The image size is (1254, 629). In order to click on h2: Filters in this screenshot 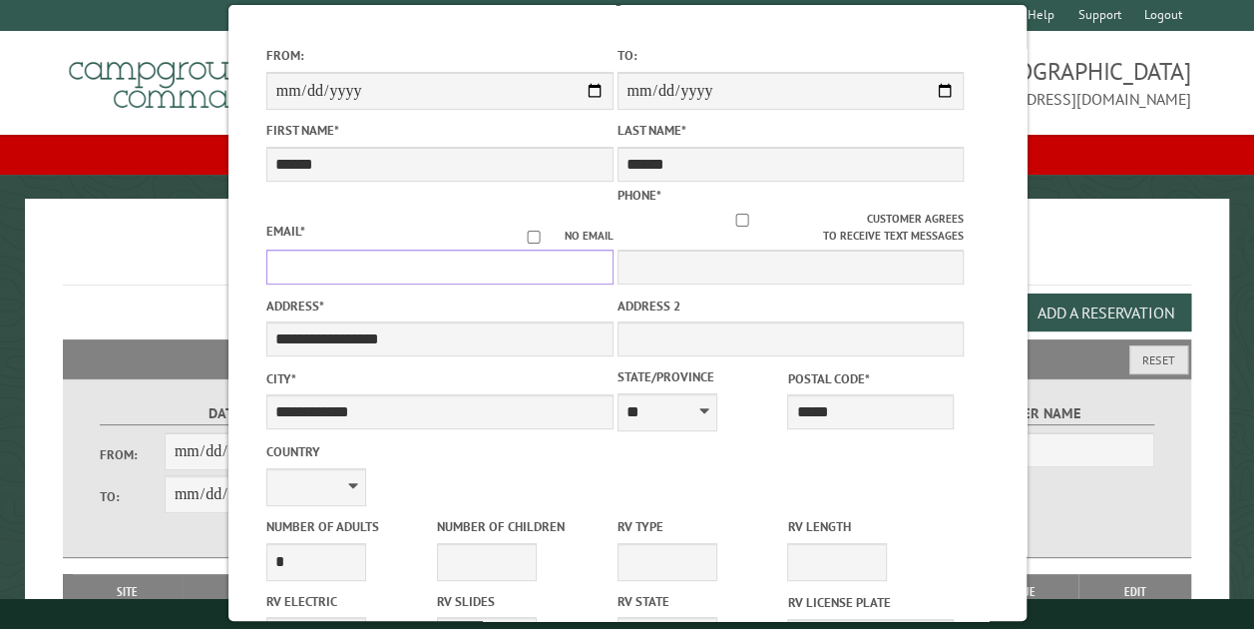, I will do `click(627, 358)`.